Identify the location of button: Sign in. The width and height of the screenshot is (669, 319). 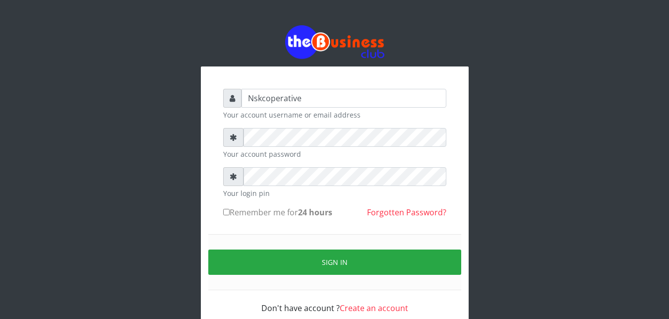
(335, 262).